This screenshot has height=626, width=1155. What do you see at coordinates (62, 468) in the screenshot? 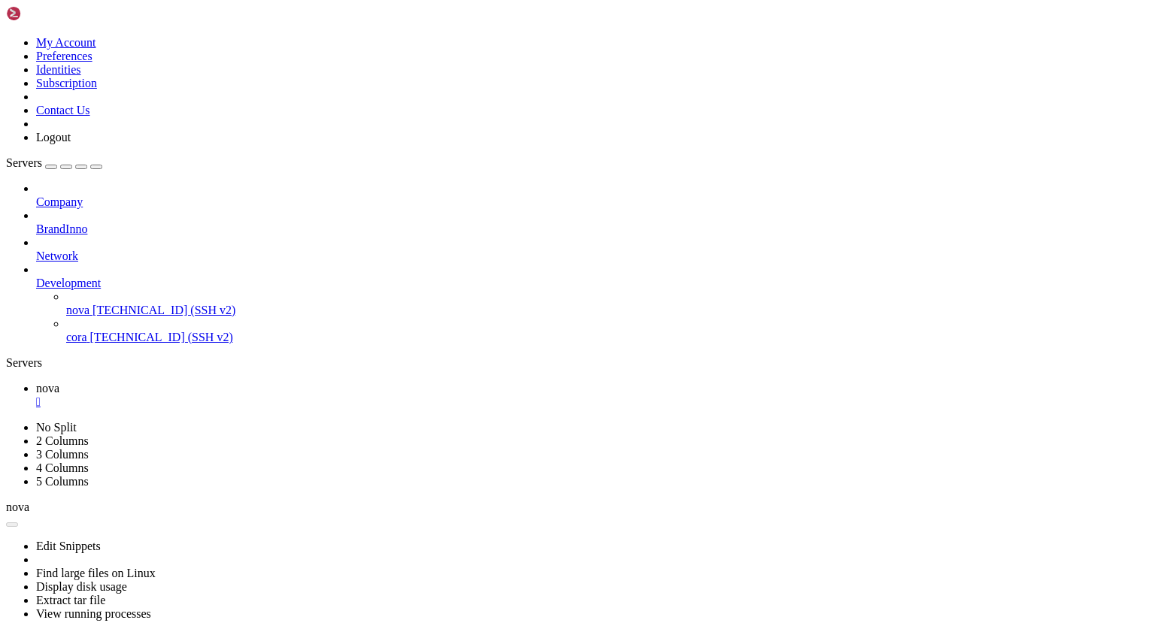
I see `a: 4 Columns` at bounding box center [62, 468].